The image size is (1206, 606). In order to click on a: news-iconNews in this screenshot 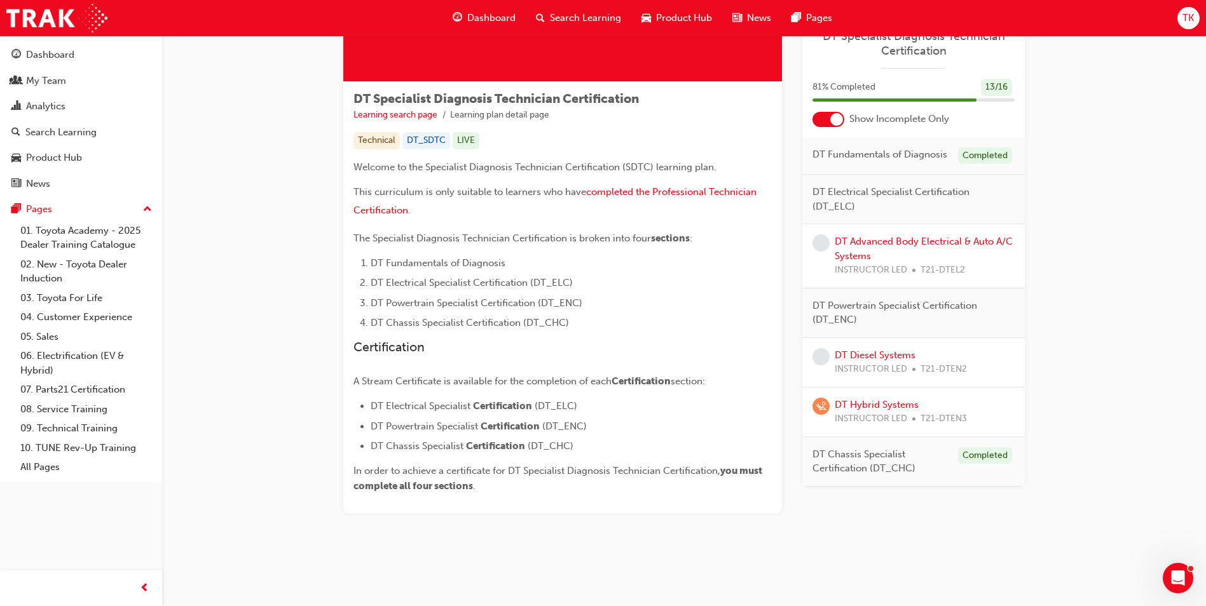, I will do `click(751, 18)`.